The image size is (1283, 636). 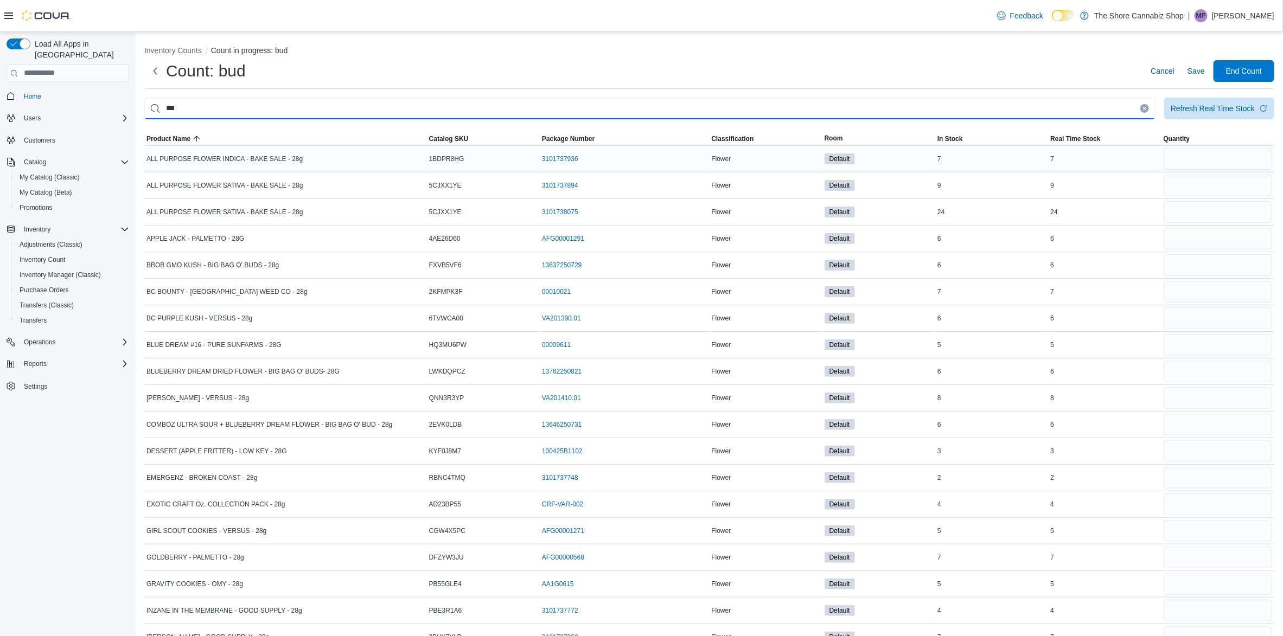 What do you see at coordinates (42, 260) in the screenshot?
I see `a: Inventory Count` at bounding box center [42, 260].